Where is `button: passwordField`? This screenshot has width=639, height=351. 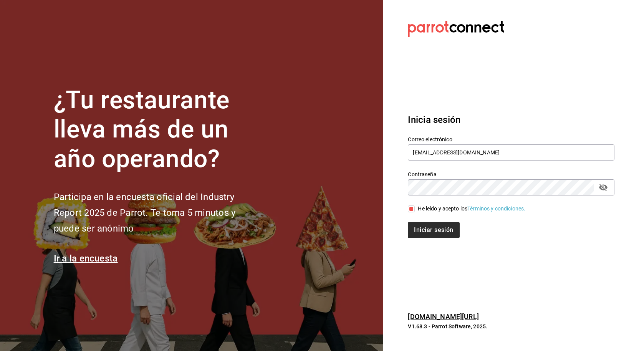
button: passwordField is located at coordinates (603, 187).